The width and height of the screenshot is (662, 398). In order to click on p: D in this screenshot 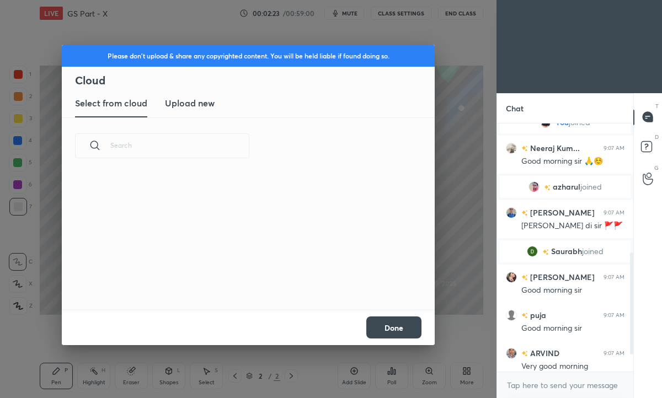, I will do `click(656, 137)`.